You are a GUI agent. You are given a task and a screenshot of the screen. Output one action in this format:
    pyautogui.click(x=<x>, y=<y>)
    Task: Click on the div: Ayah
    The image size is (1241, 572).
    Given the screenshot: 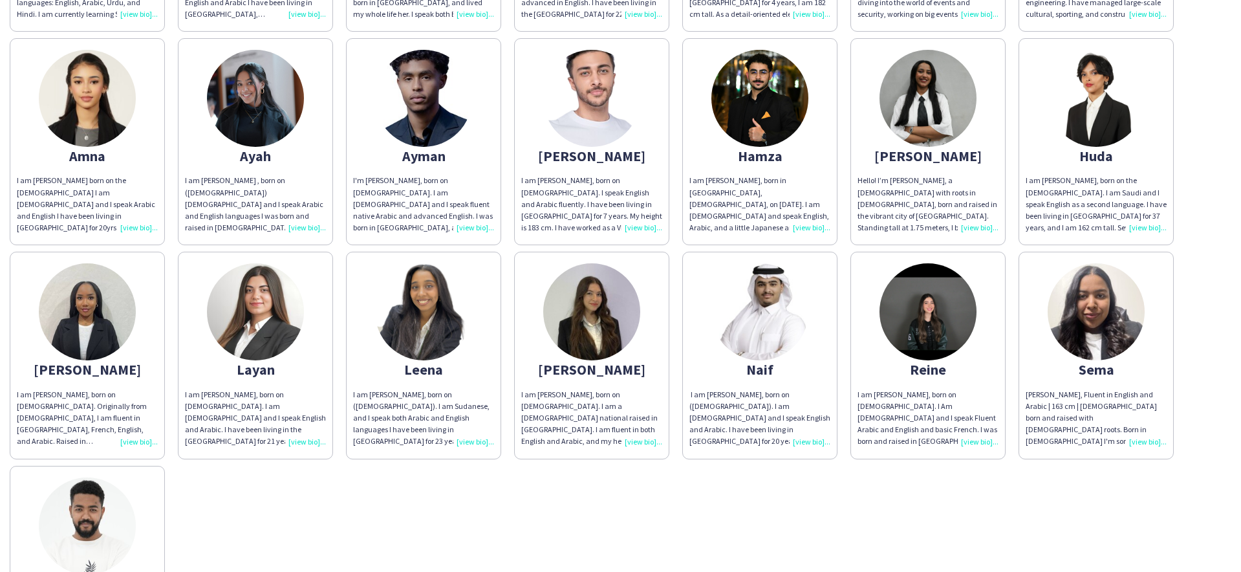 What is the action you would take?
    pyautogui.click(x=256, y=156)
    